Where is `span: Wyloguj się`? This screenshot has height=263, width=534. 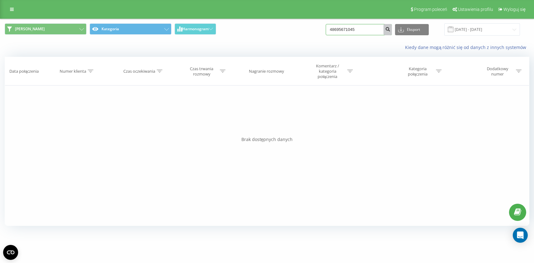
span: Wyloguj się is located at coordinates (514, 9).